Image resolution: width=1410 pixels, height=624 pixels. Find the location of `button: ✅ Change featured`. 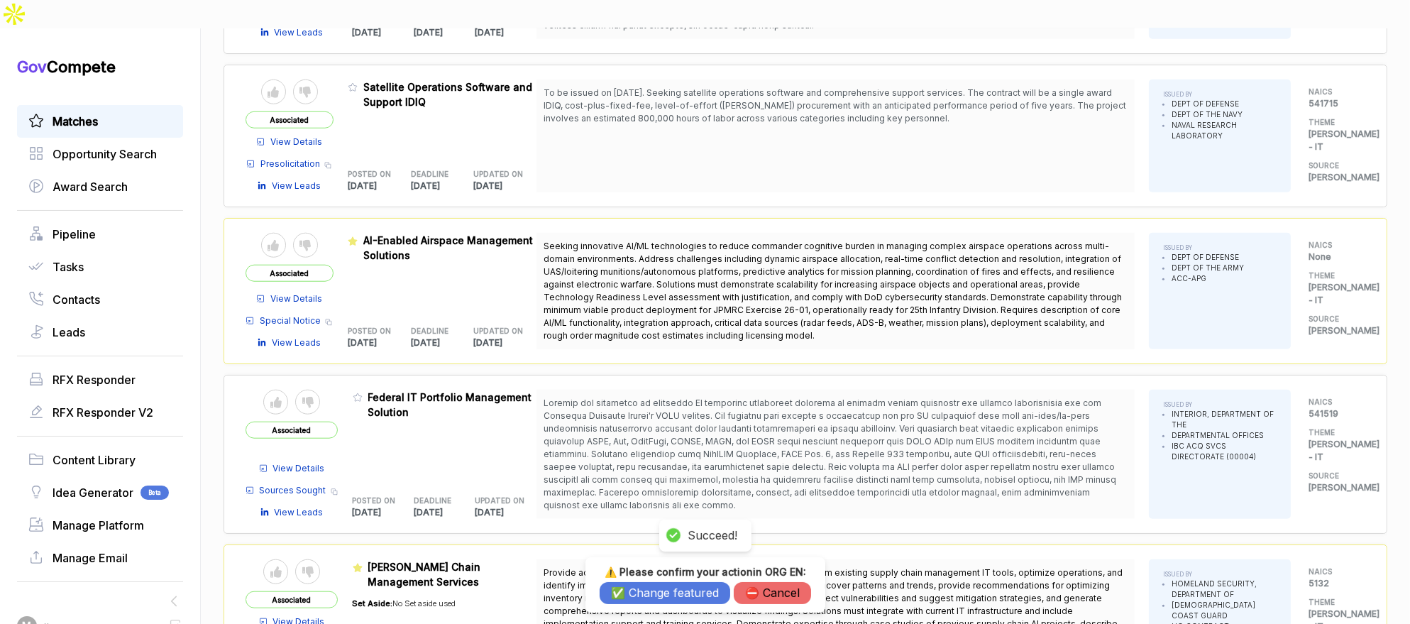

button: ✅ Change featured is located at coordinates (665, 593).